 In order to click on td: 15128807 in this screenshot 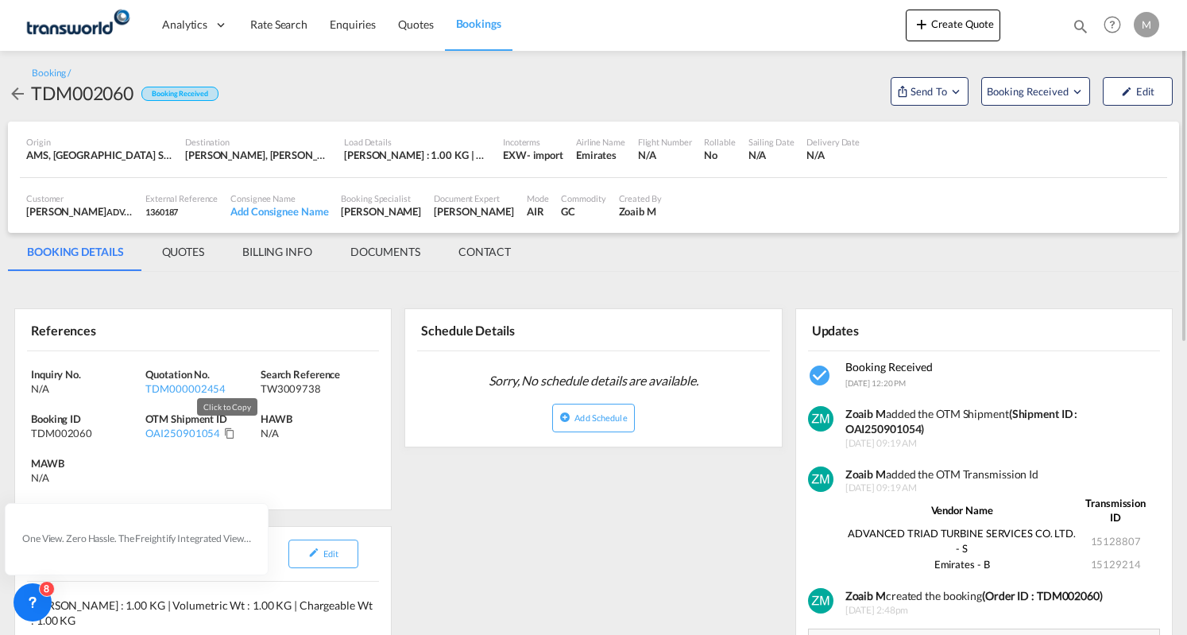, I will do `click(1115, 540)`.